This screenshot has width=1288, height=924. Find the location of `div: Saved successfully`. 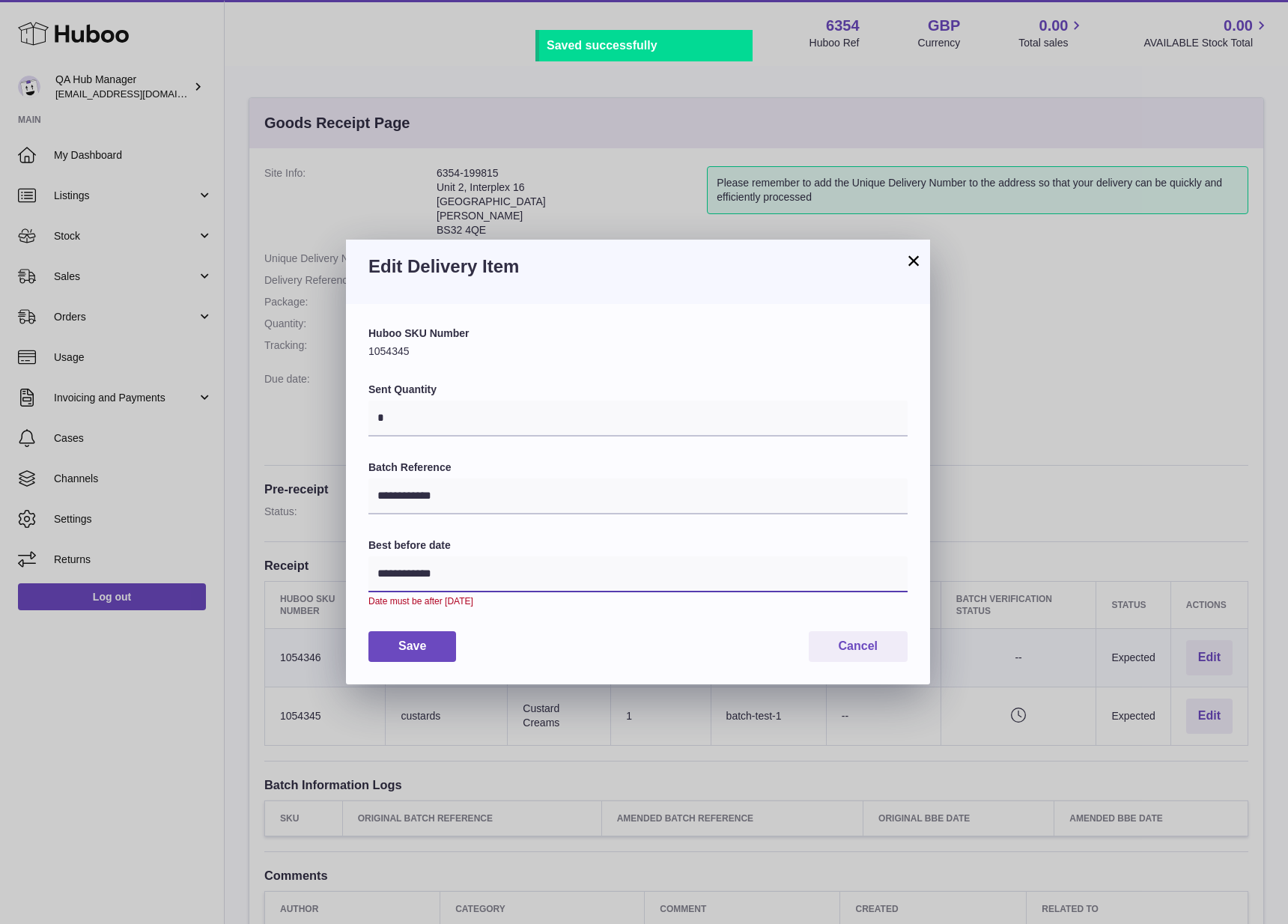

div: Saved successfully is located at coordinates (645, 46).